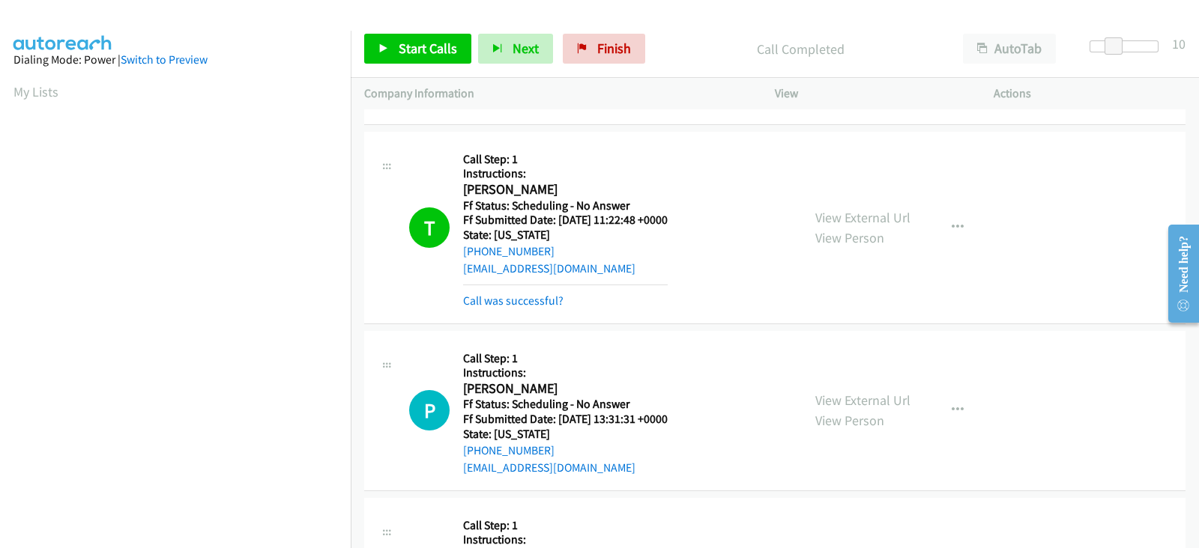 The width and height of the screenshot is (1199, 548). I want to click on div: Dialing Mode: Power |, so click(175, 60).